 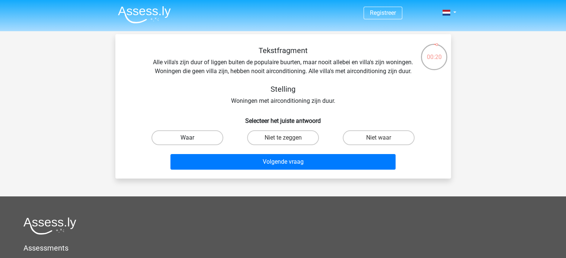 I want to click on h5: Assessments, so click(x=283, y=248).